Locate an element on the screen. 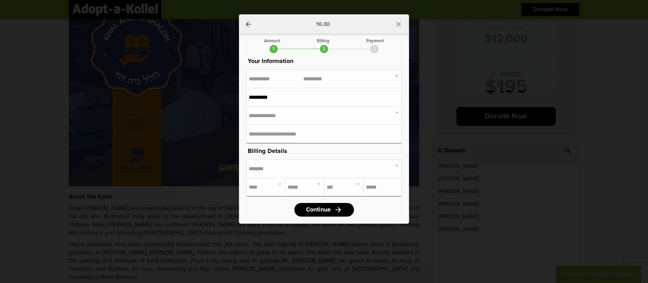  span: Continue is located at coordinates (318, 210).